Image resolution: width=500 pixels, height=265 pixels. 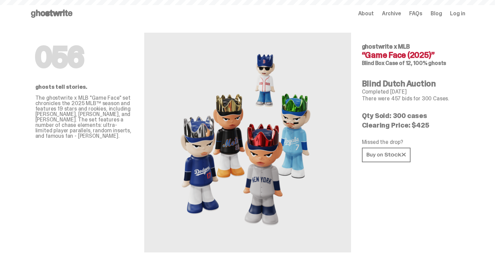 I want to click on p: The ghostwrite x MLB "Game Face" set chronicles the 2025 MLB™ season and features 19 stars and ro..., so click(x=84, y=117).